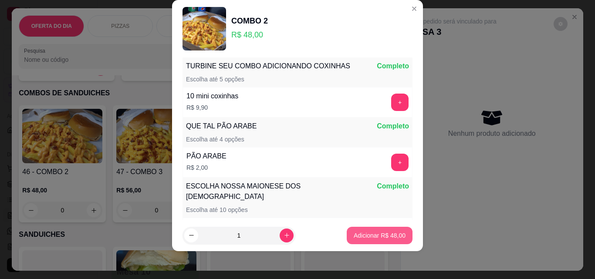 This screenshot has width=595, height=279. Describe the element at coordinates (221, 126) in the screenshot. I see `p: QUE TAL PÃO ARABE` at that location.